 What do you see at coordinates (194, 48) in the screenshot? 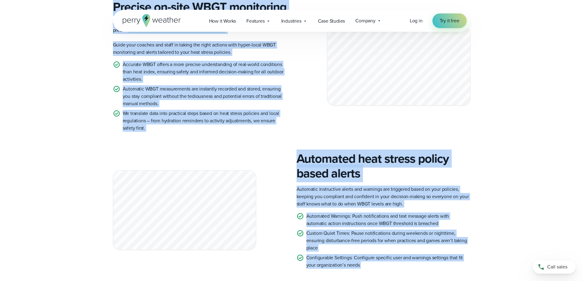
I see `span: Guide your coaches and staff in taking the right actions with hyper-local WBGT monitoring and ale...` at bounding box center [194, 48].